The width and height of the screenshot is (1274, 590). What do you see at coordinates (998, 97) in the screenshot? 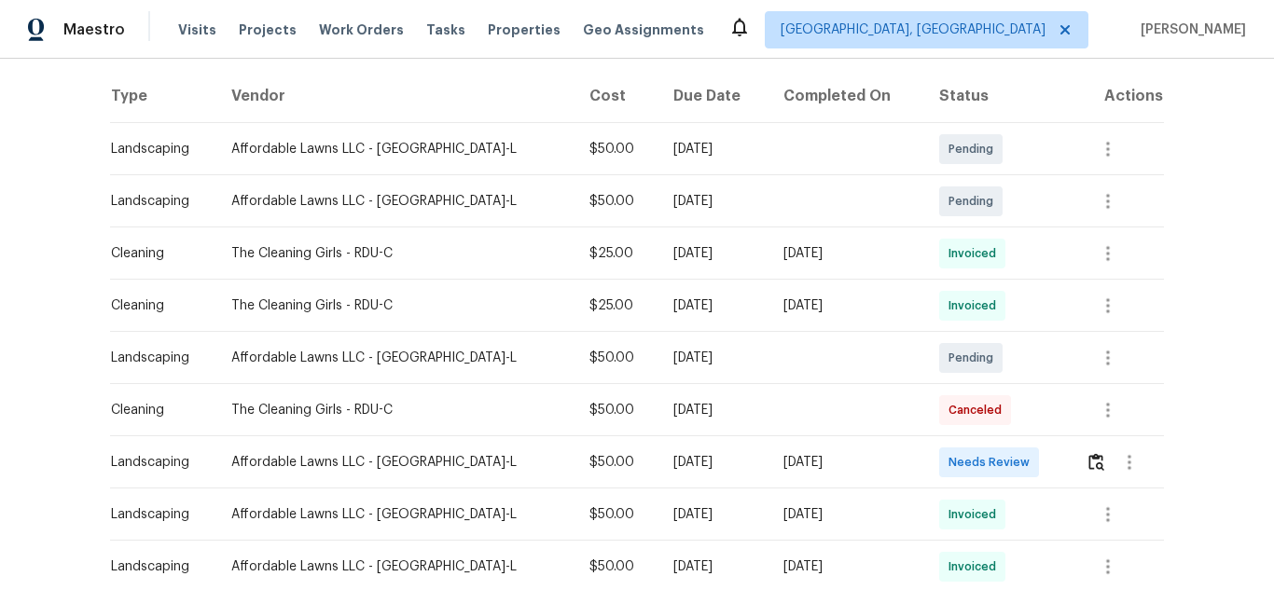
I see `th: Status` at bounding box center [998, 97].